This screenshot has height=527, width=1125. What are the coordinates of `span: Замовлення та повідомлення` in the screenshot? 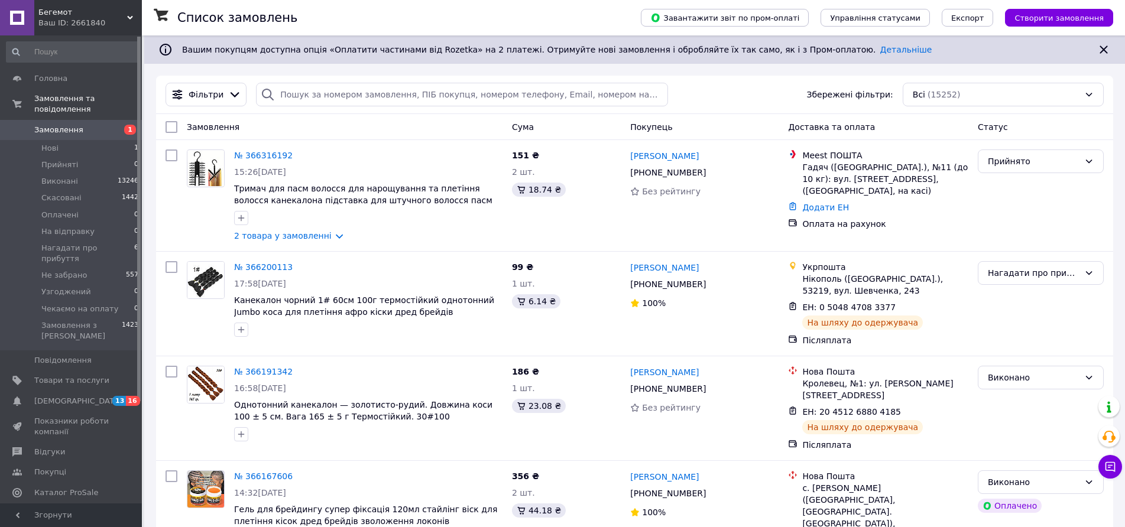 It's located at (88, 104).